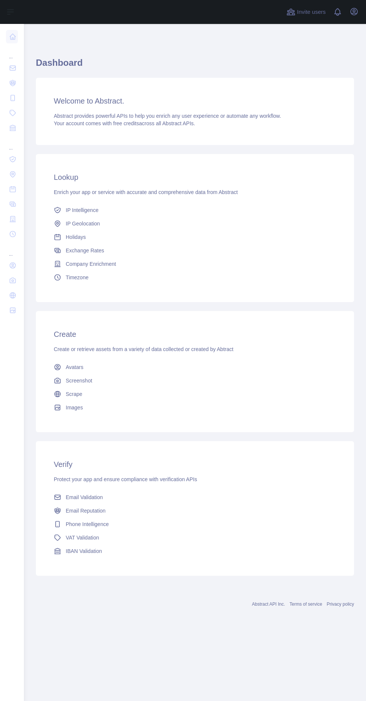  Describe the element at coordinates (195, 367) in the screenshot. I see `a: Avatars` at that location.